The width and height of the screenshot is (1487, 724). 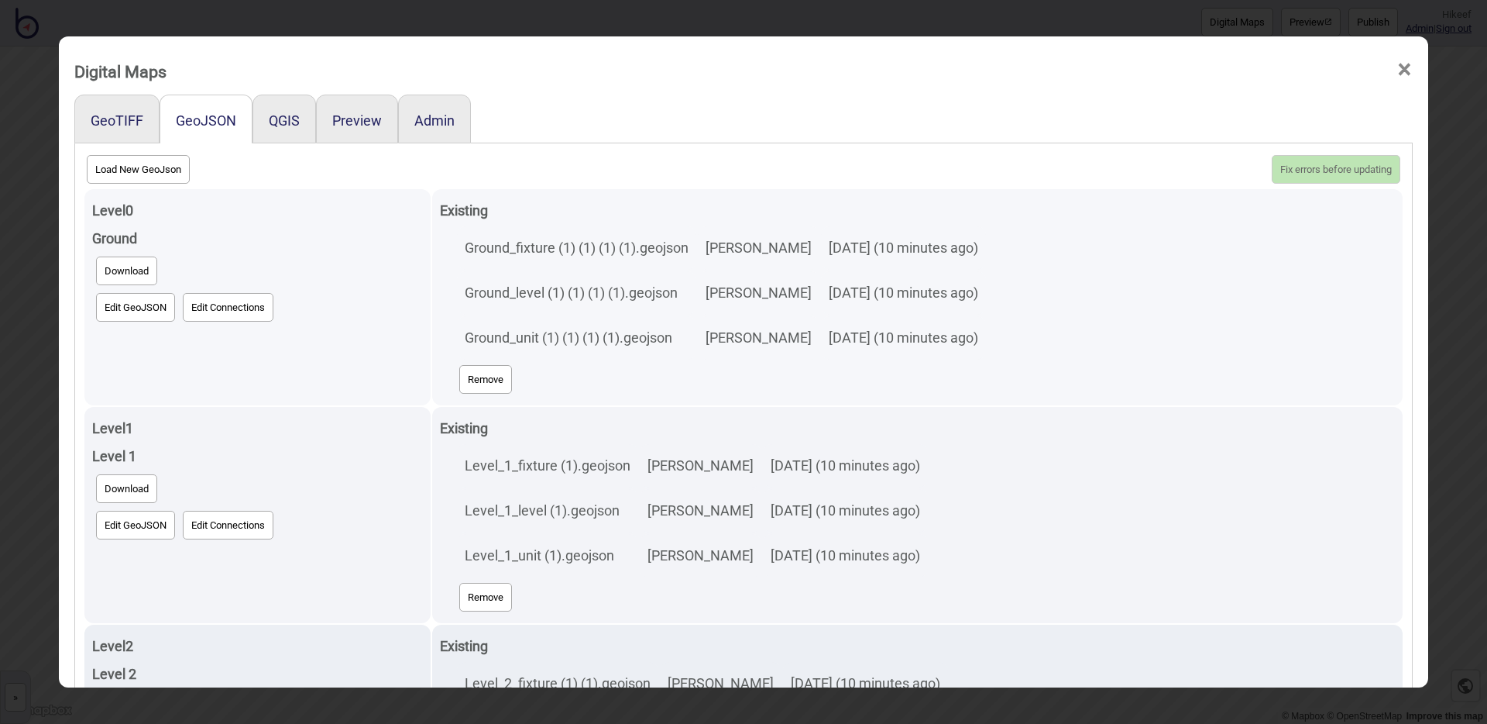 What do you see at coordinates (257, 239) in the screenshot?
I see `div: Ground` at bounding box center [257, 239].